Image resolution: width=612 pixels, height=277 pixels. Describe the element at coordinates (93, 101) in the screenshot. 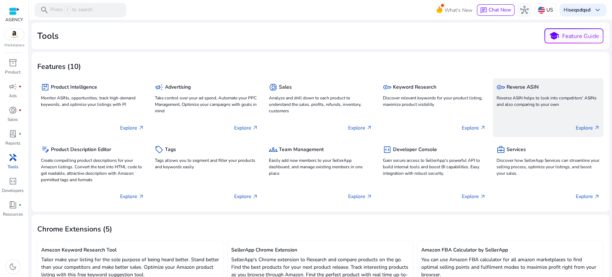

I see `p: Monitor ASINs, opportunities, track high-demand keywords, and optimize your listings with PI` at that location.